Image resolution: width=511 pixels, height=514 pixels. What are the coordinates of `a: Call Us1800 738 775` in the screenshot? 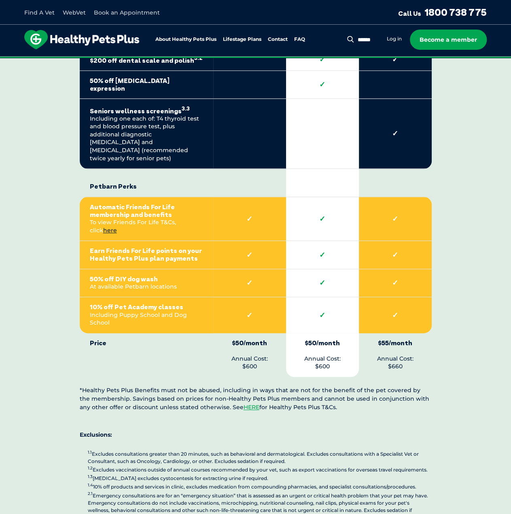 It's located at (442, 12).